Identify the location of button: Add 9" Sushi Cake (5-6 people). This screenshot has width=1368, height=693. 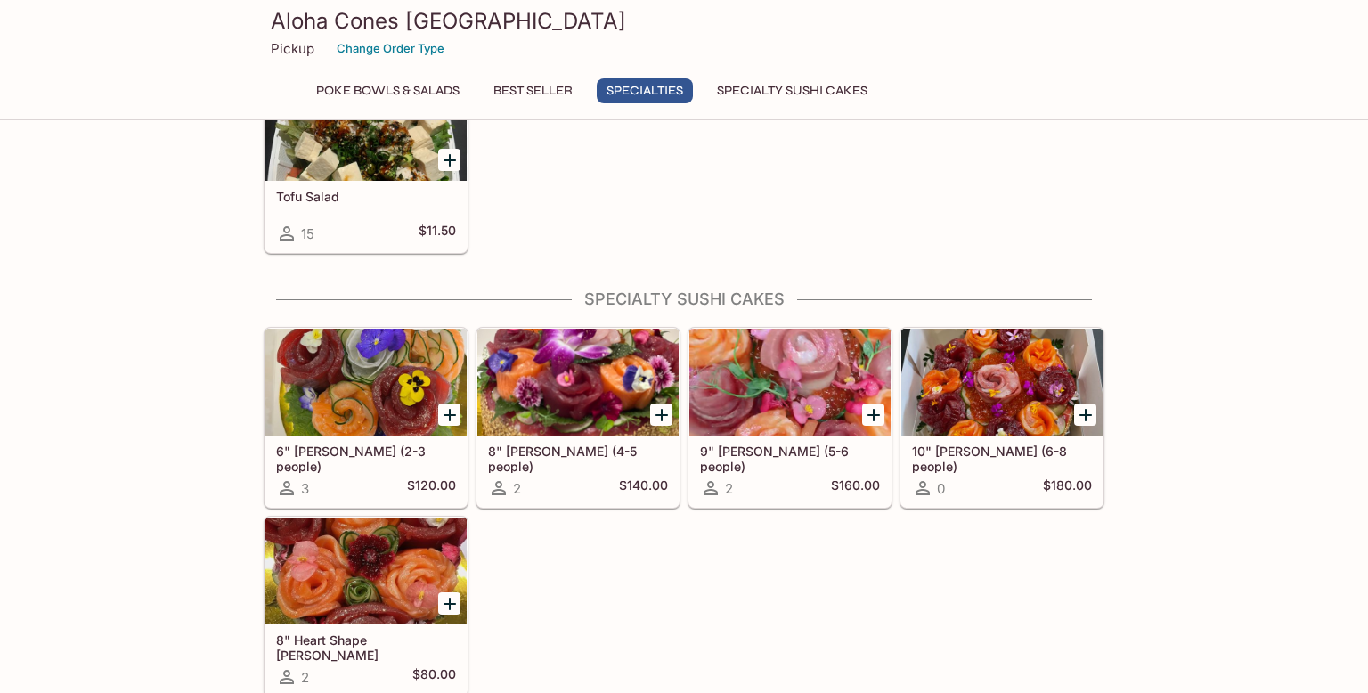
(873, 414).